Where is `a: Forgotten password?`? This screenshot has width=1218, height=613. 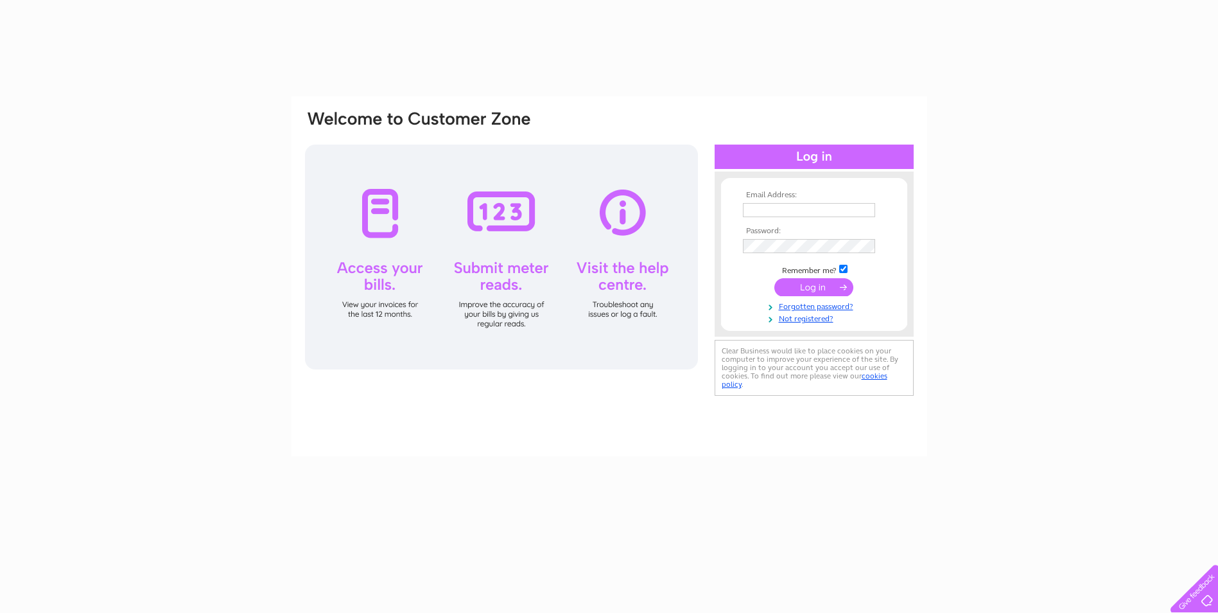 a: Forgotten password? is located at coordinates (815, 305).